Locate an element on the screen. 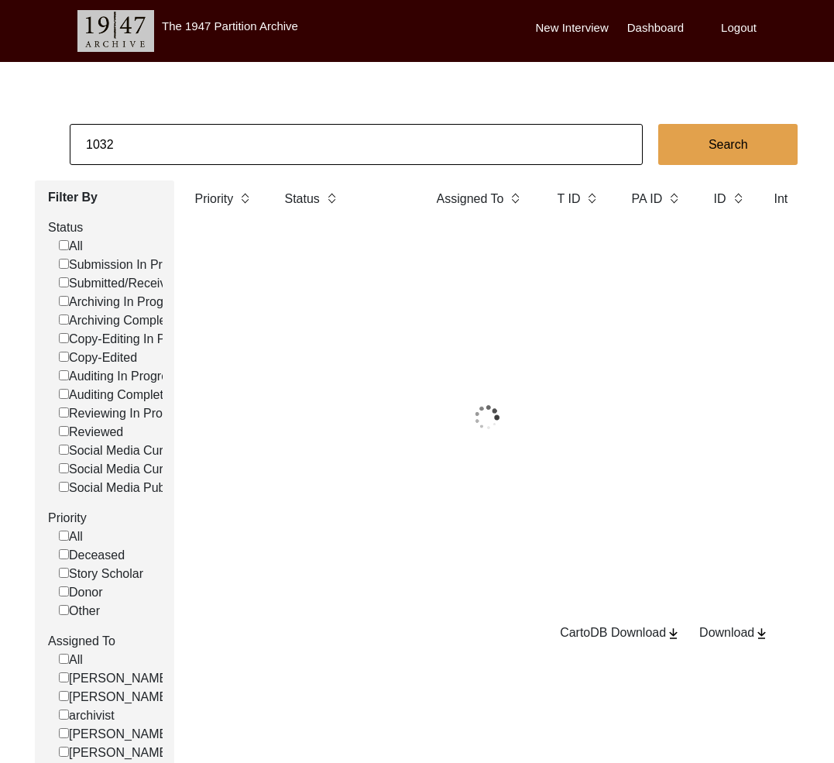  input: Social Media Published is located at coordinates (64, 487).